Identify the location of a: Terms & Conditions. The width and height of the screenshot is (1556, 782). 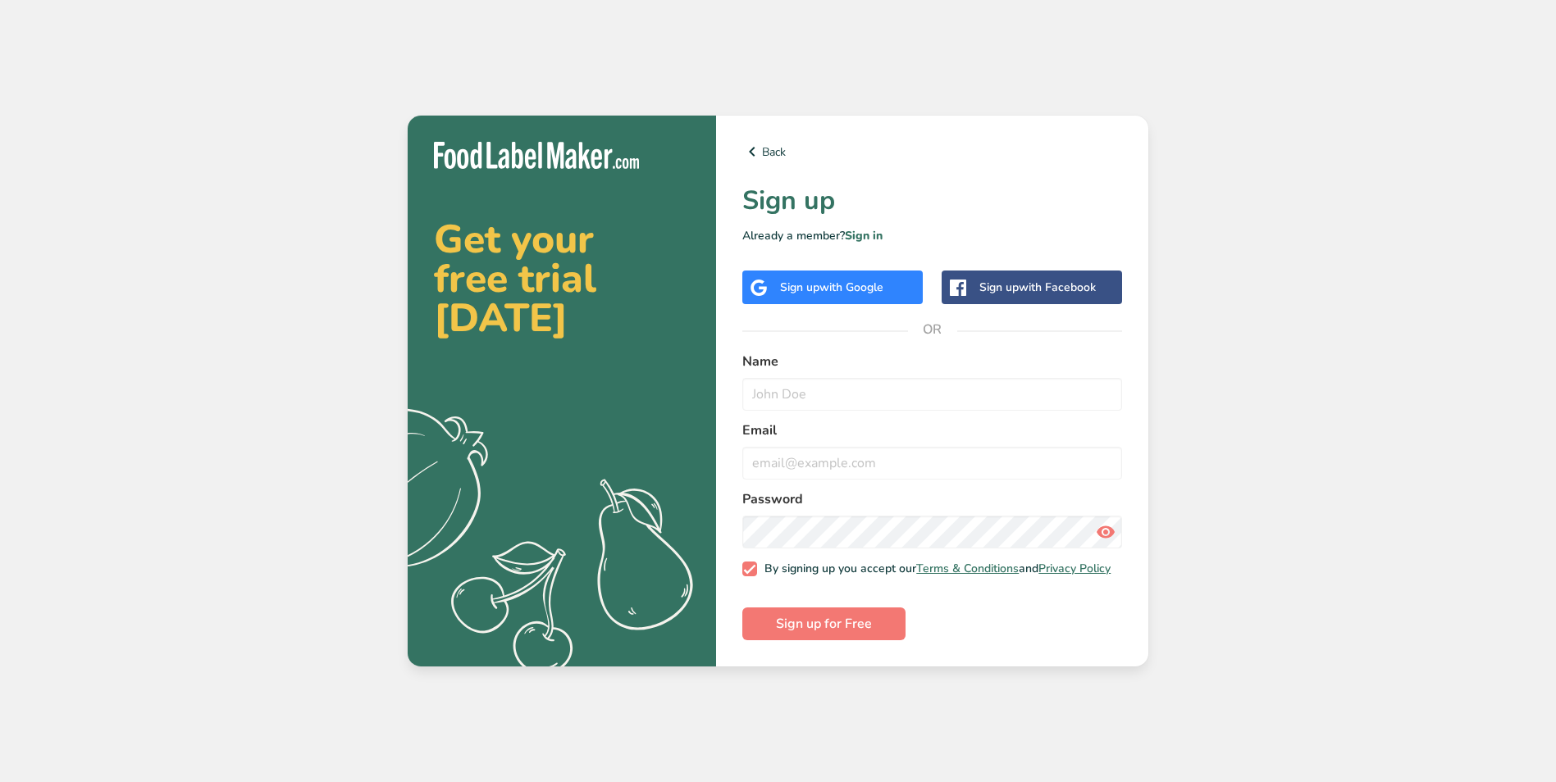
(967, 568).